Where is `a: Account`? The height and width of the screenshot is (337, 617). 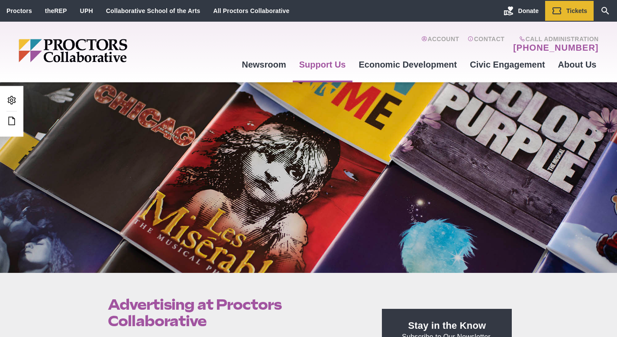
a: Account is located at coordinates (440, 44).